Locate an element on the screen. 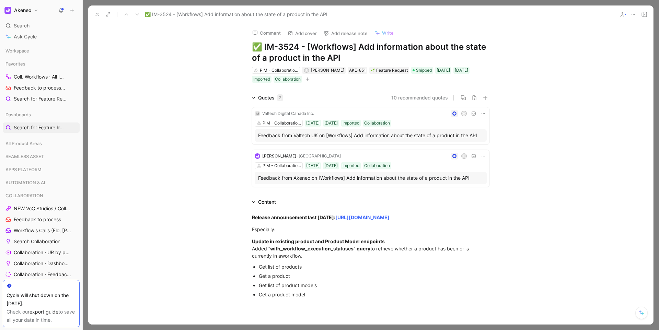 The image size is (659, 330). span: AUTOMATION & AI is located at coordinates (25, 183).